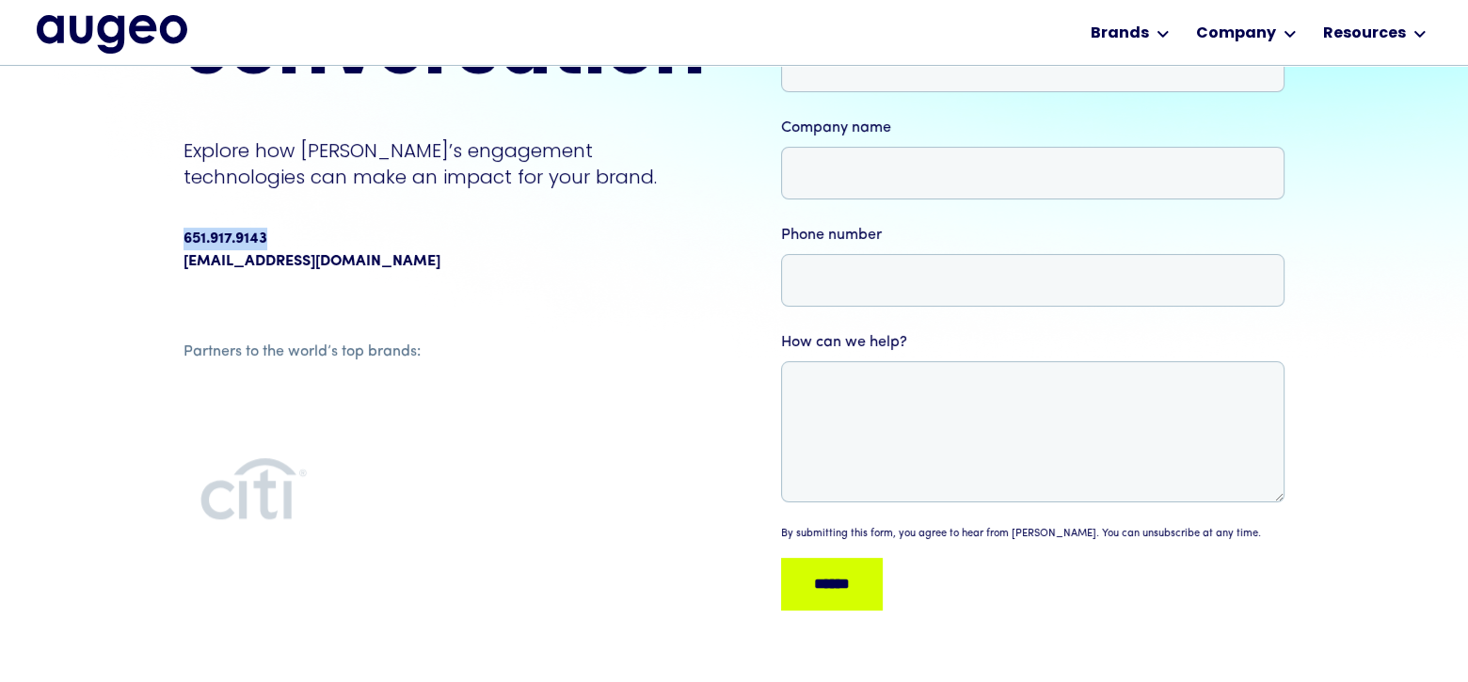  Describe the element at coordinates (1032, 128) in the screenshot. I see `label: Company name` at that location.